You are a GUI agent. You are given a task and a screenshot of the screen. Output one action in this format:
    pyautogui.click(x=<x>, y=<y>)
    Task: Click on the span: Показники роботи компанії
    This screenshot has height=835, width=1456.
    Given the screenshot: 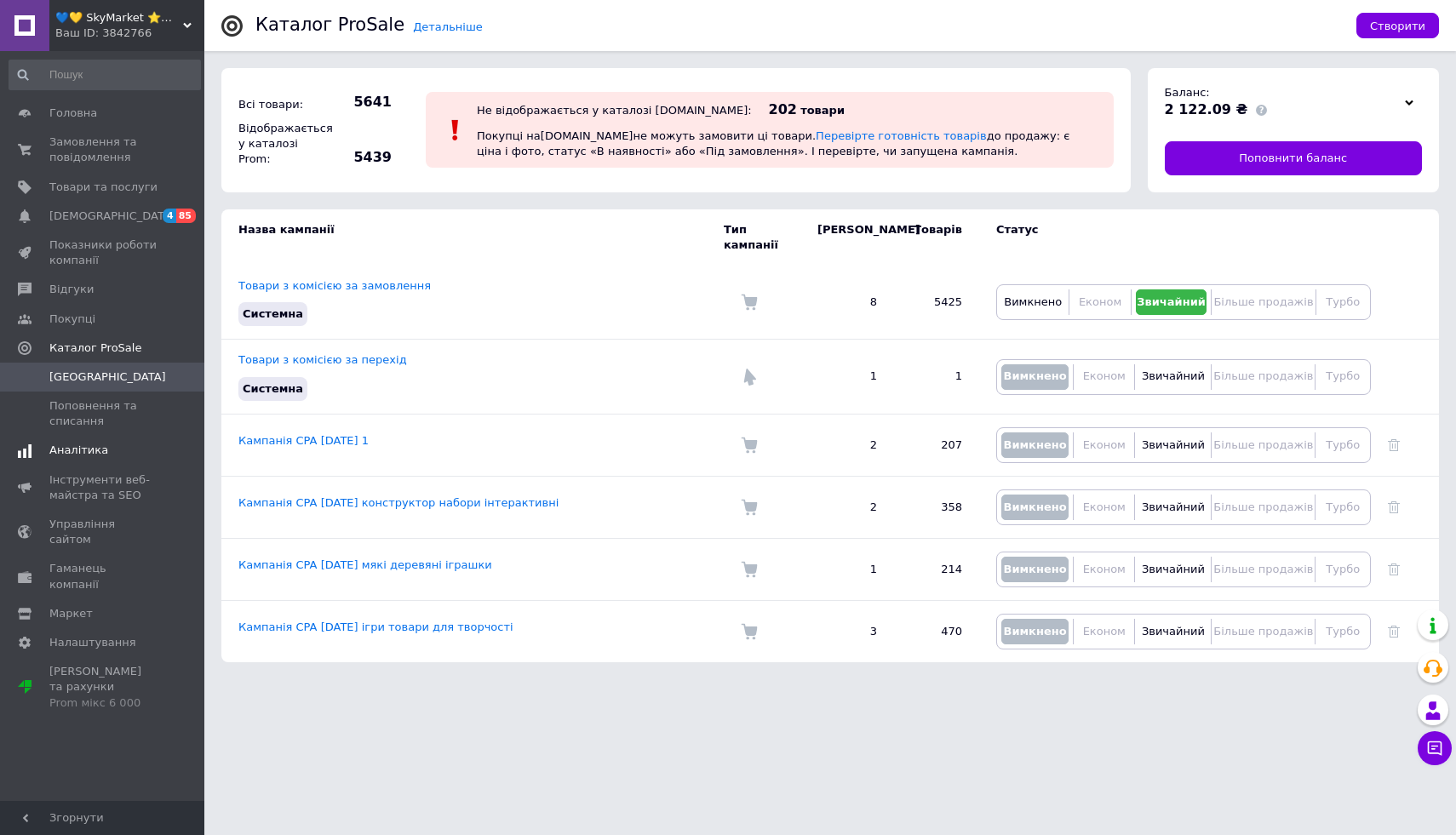 What is the action you would take?
    pyautogui.click(x=103, y=253)
    